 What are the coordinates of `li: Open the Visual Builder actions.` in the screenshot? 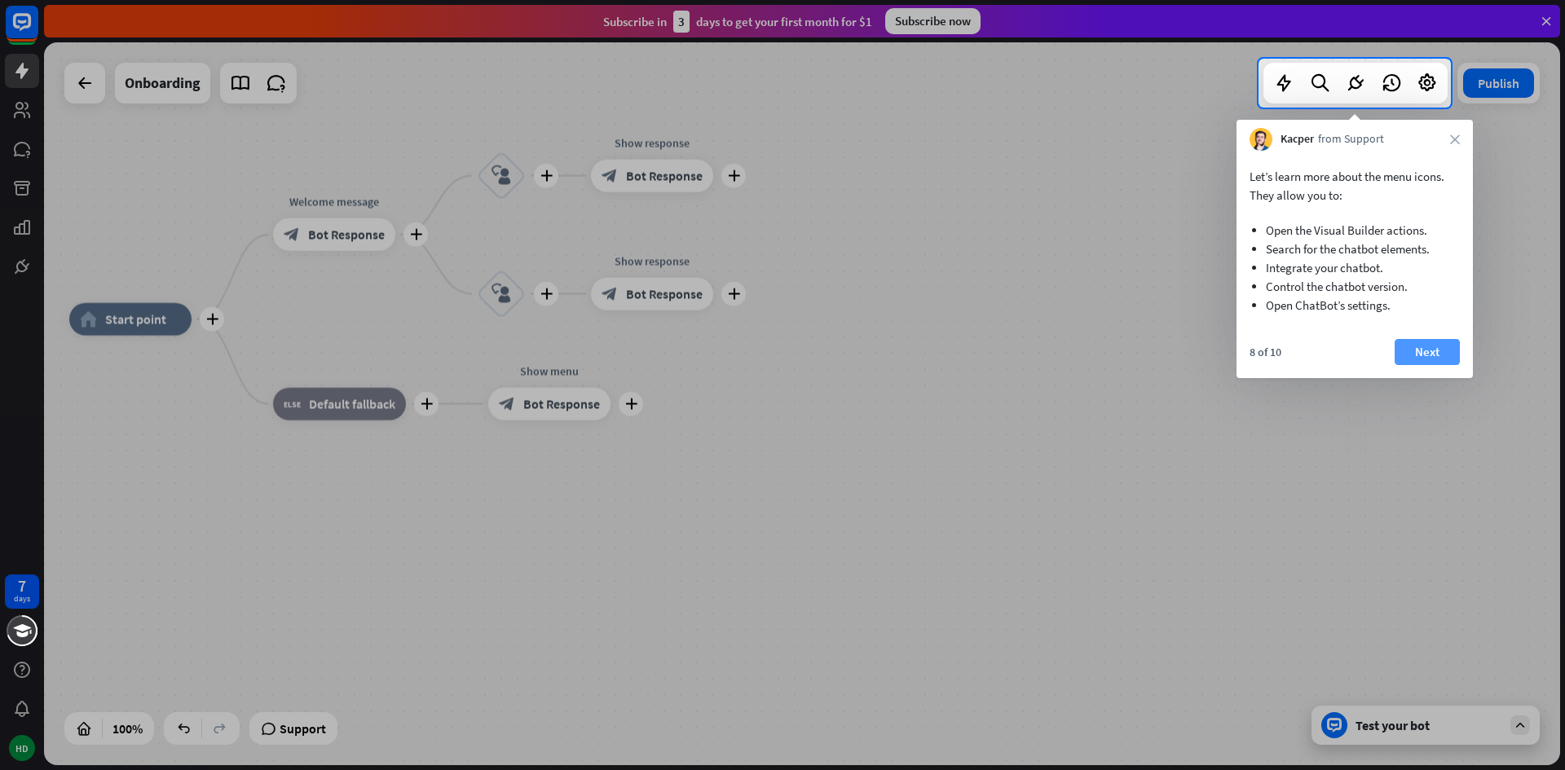 It's located at (1355, 230).